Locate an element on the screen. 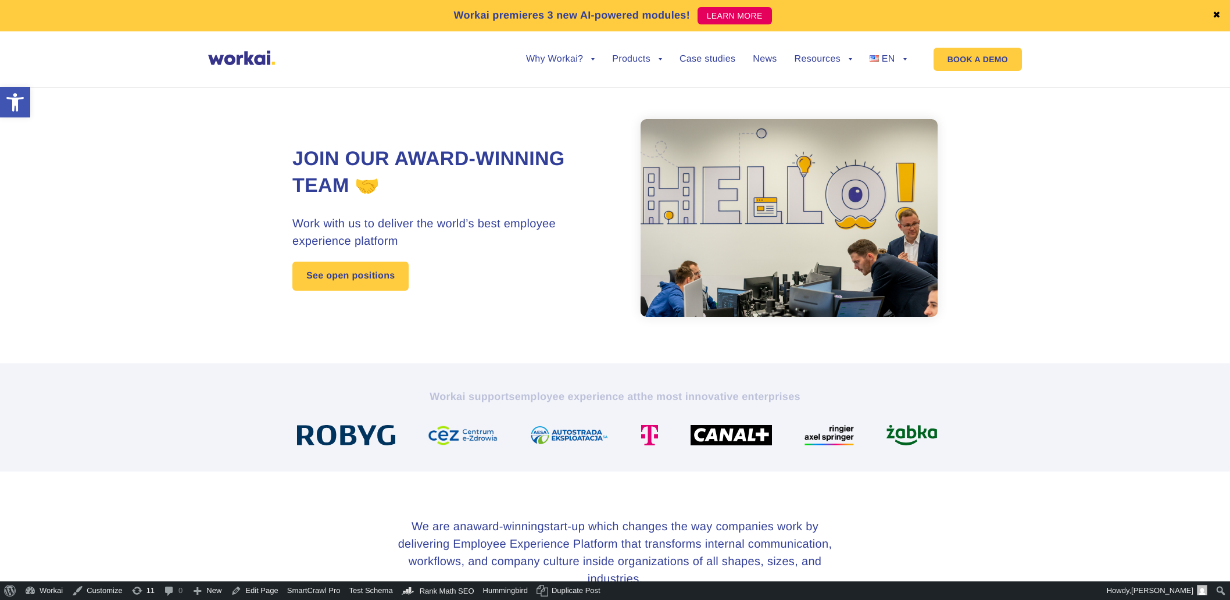  span: Rank Math SEO is located at coordinates (447, 591).